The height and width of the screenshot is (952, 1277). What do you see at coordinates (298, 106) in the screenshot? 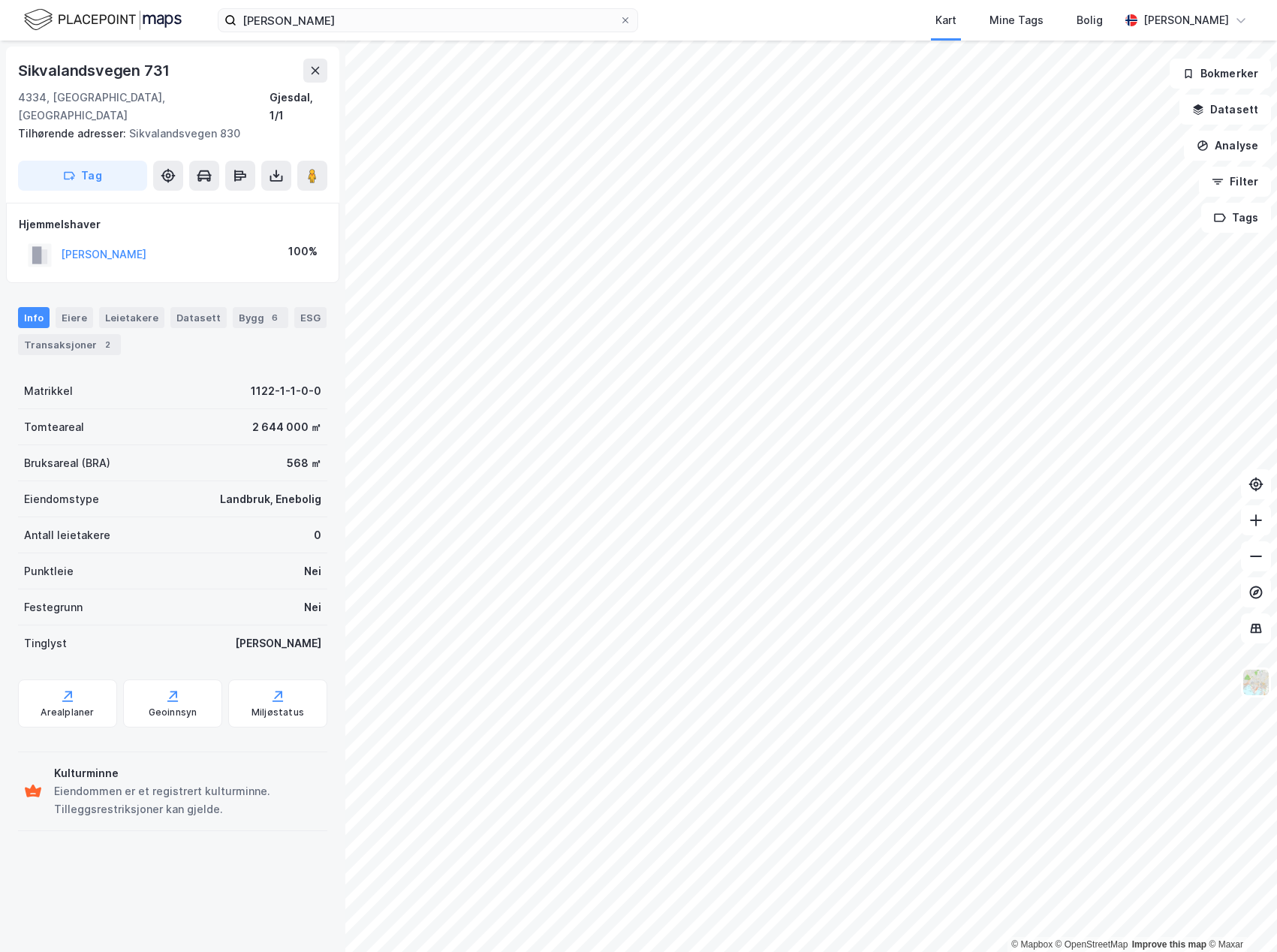
I see `div: Gjesdal, 1/1` at bounding box center [298, 106].